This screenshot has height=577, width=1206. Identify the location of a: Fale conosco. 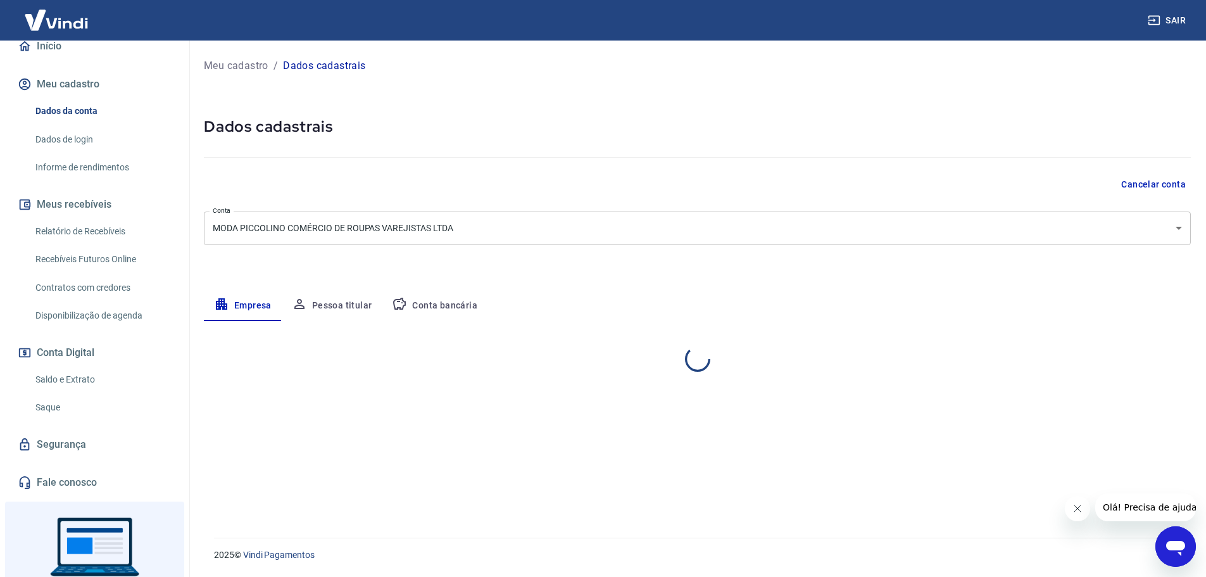
(94, 483).